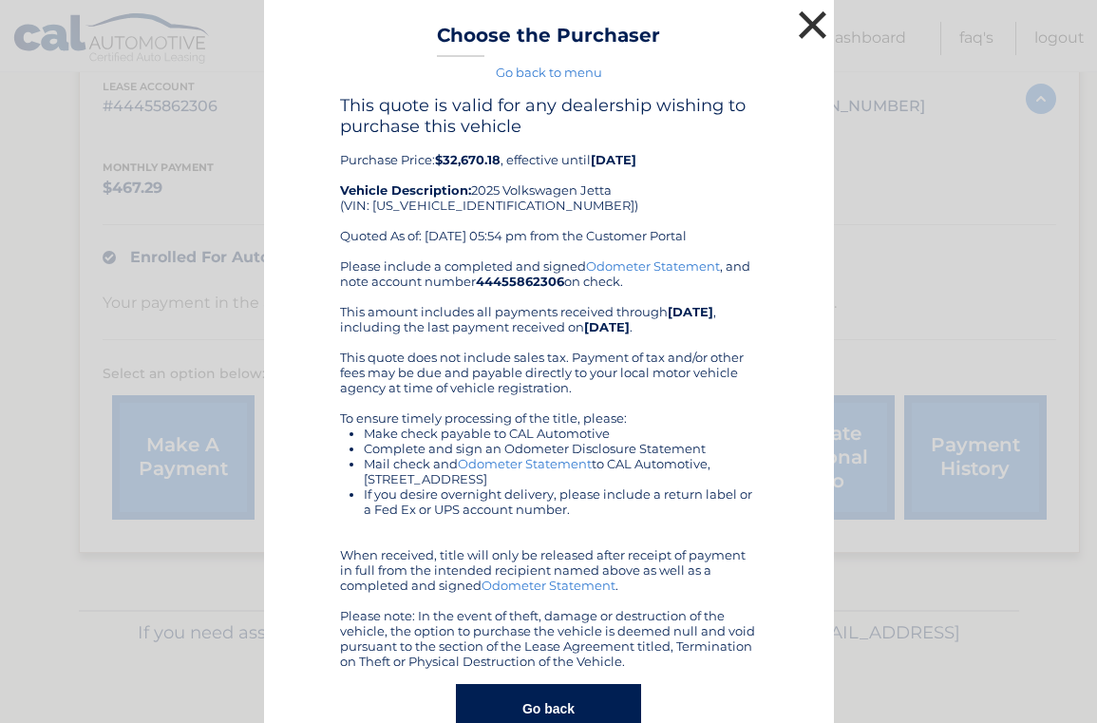  I want to click on li: Complete and sign an Odometer Disclosure Statement, so click(560, 448).